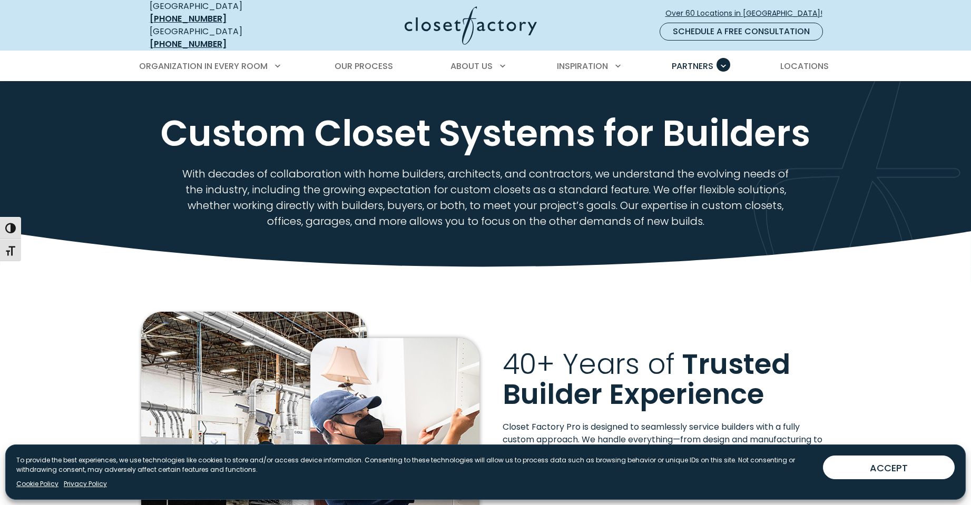 This screenshot has width=971, height=505. What do you see at coordinates (203, 66) in the screenshot?
I see `span: Organization in Every Room` at bounding box center [203, 66].